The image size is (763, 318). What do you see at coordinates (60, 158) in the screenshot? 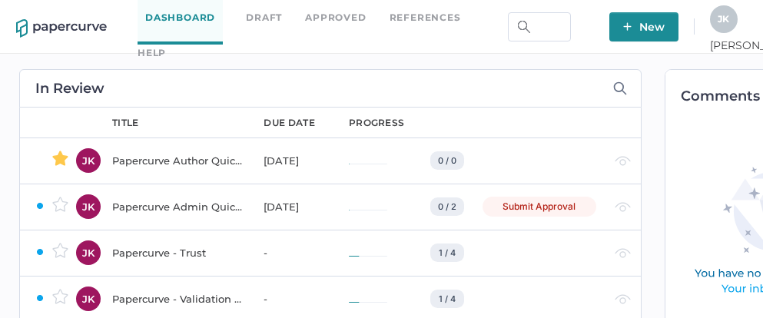
I see `img: star-active.7b6ae705.svg` at bounding box center [60, 158].